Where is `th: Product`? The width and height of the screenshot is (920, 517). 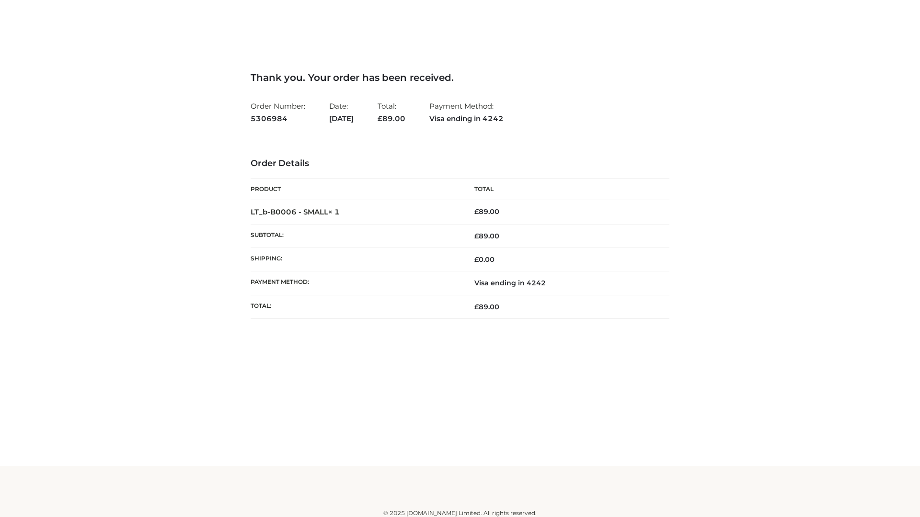
th: Product is located at coordinates (355, 189).